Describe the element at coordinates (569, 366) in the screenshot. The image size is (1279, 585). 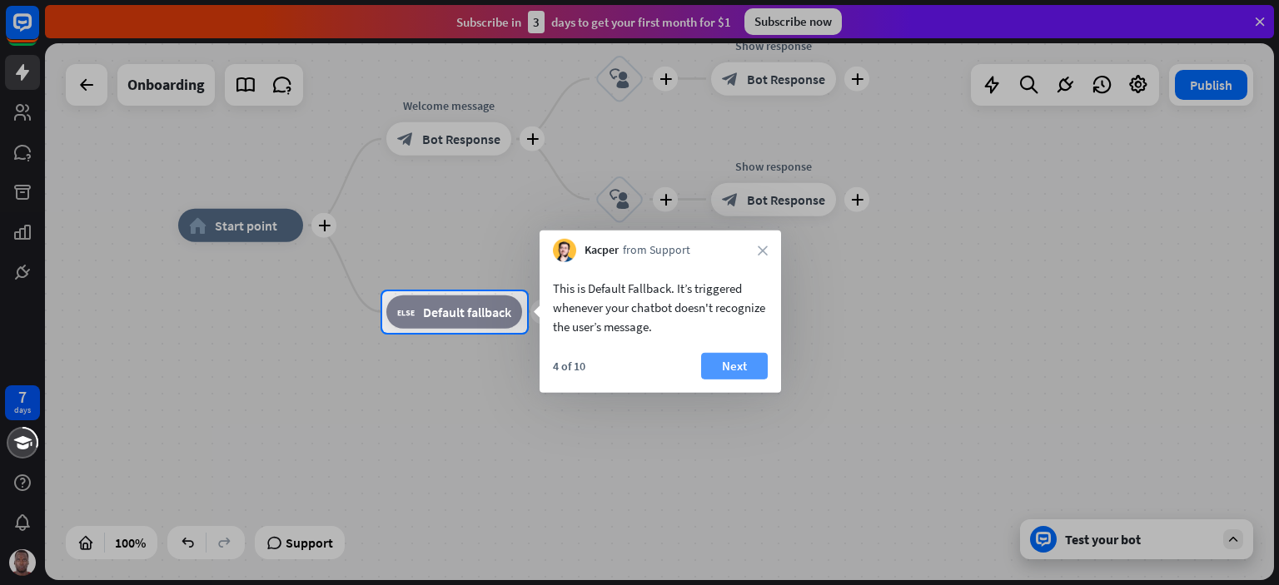
I see `div: 4 of 10` at that location.